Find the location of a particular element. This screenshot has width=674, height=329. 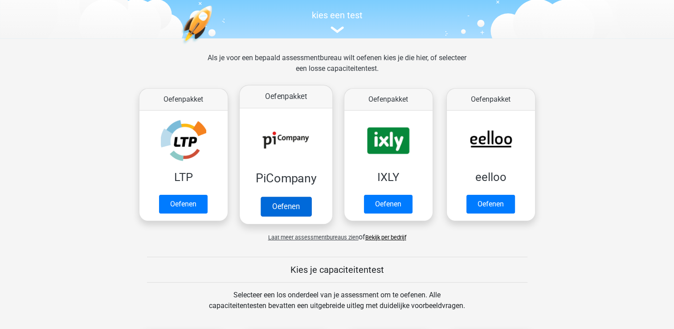

img: oefenen is located at coordinates (214, 45).